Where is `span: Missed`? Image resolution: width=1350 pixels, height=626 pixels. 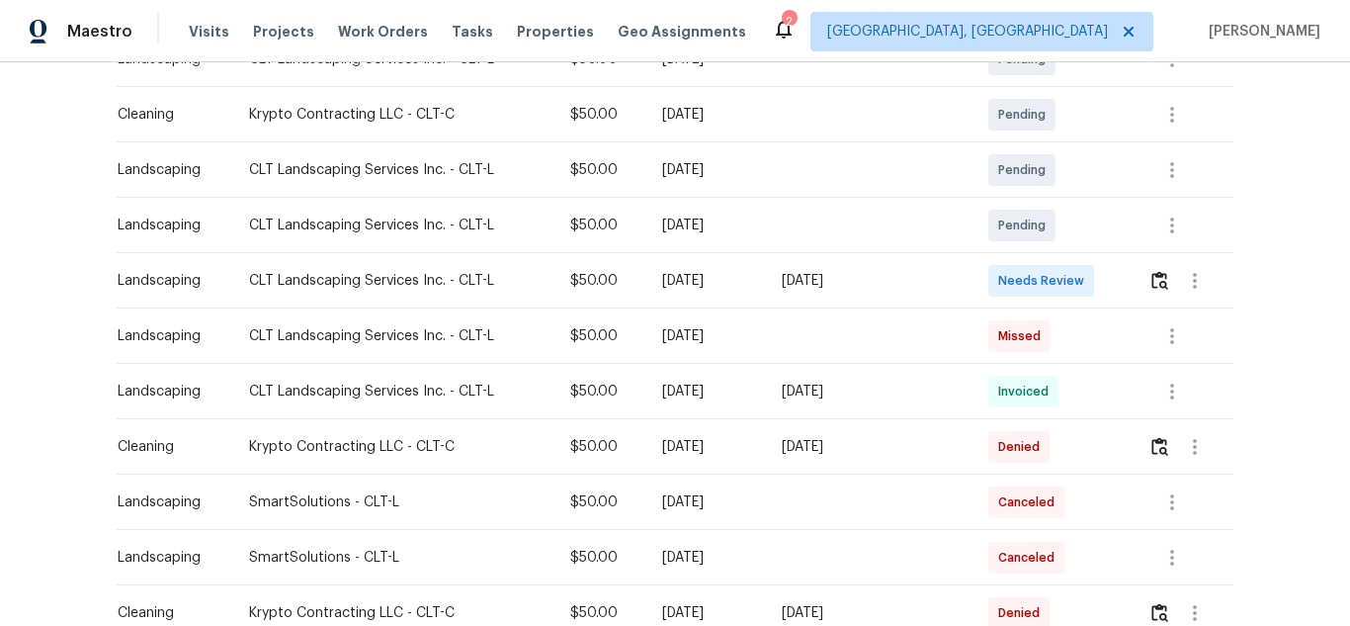
span: Missed is located at coordinates (1023, 336).